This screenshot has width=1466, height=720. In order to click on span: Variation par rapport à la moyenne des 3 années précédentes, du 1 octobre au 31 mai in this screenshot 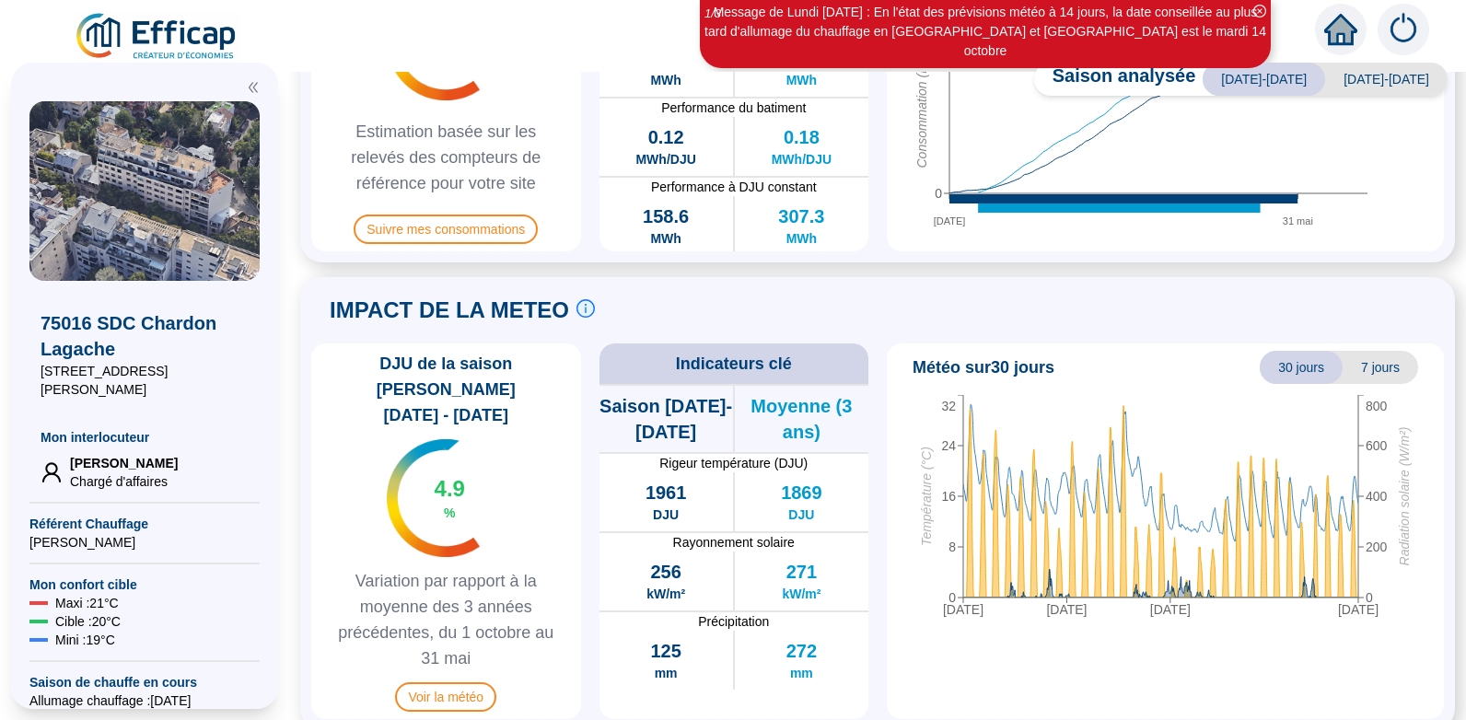, I will do `click(446, 620)`.